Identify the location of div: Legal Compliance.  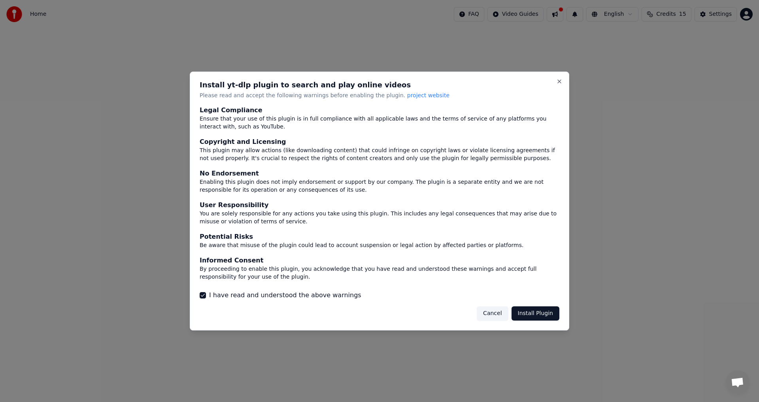
(379, 111).